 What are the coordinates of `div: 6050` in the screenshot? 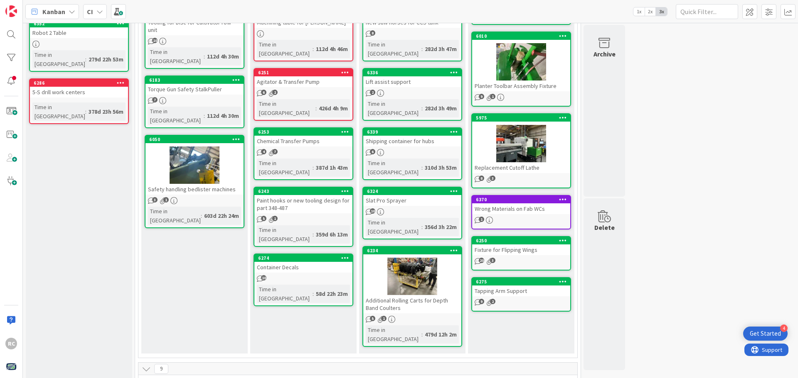 It's located at (194, 140).